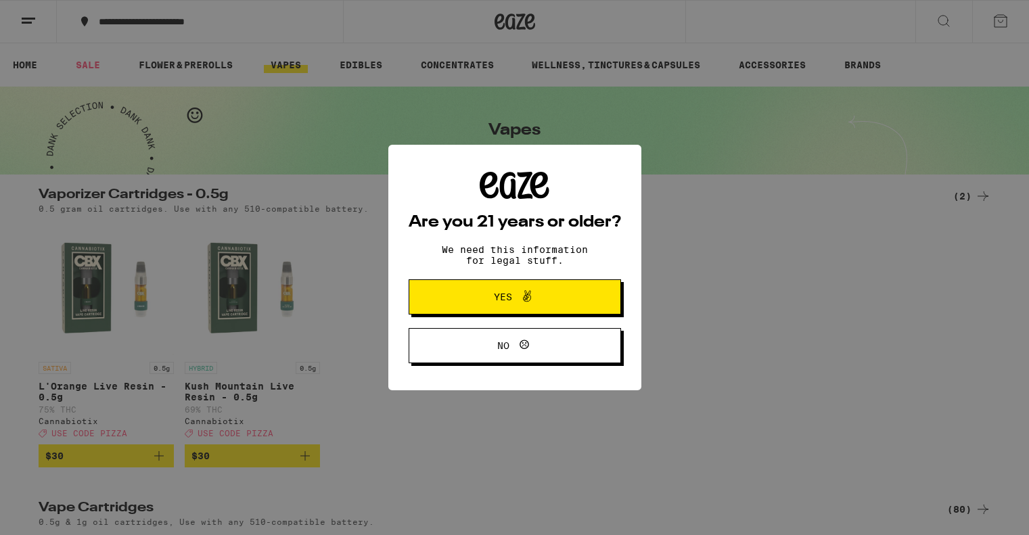 Image resolution: width=1029 pixels, height=535 pixels. Describe the element at coordinates (515, 346) in the screenshot. I see `button: No` at that location.